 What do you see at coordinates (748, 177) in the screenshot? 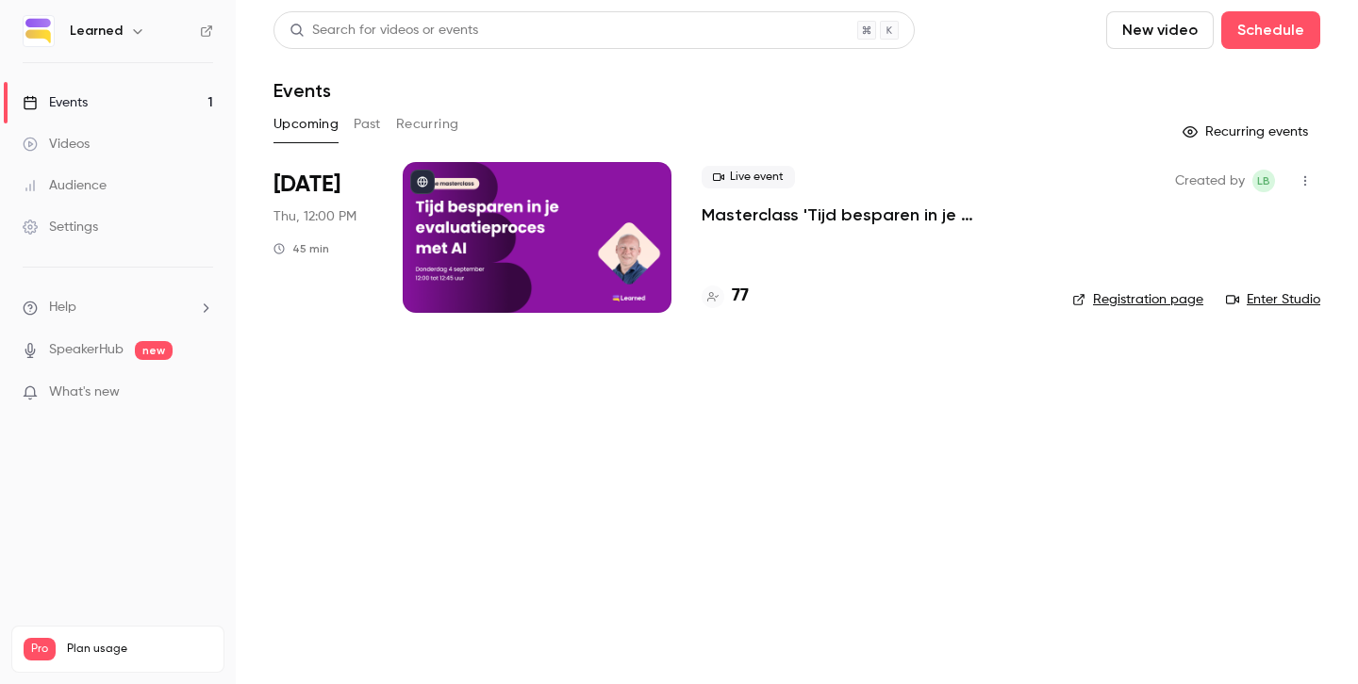
I see `span: Live event` at bounding box center [748, 177].